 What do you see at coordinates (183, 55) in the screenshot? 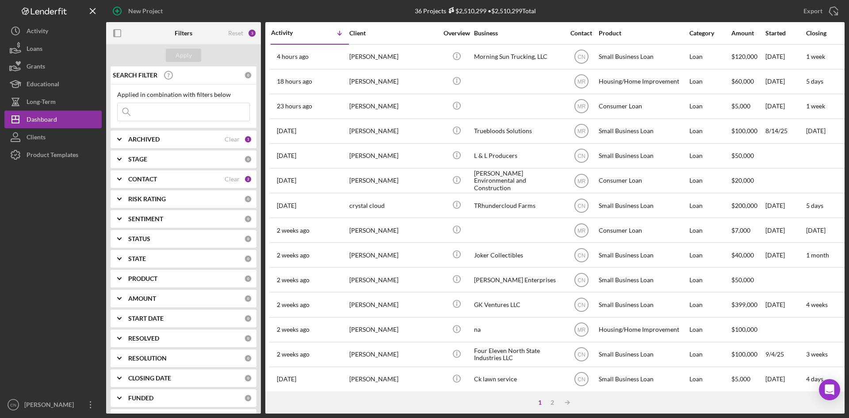
I see `button: Apply` at bounding box center [183, 55].